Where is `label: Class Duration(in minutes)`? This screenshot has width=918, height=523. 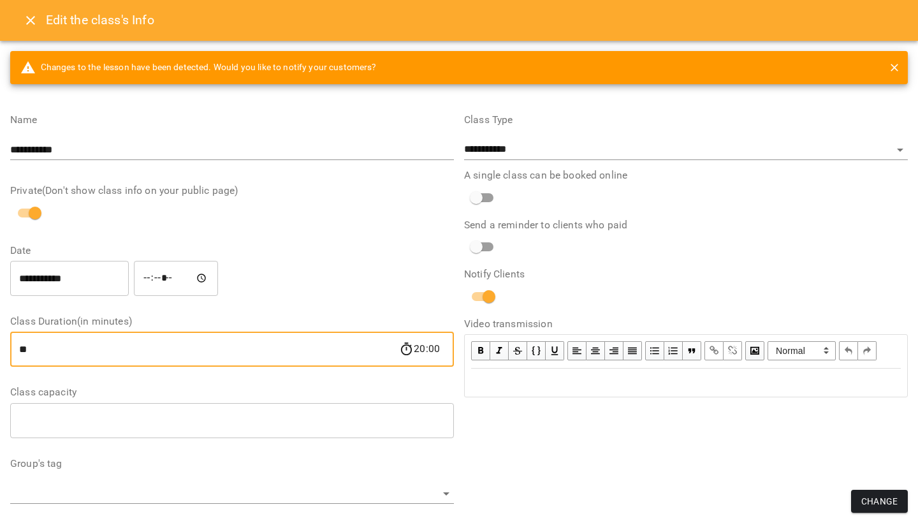
label: Class Duration(in minutes) is located at coordinates (232, 321).